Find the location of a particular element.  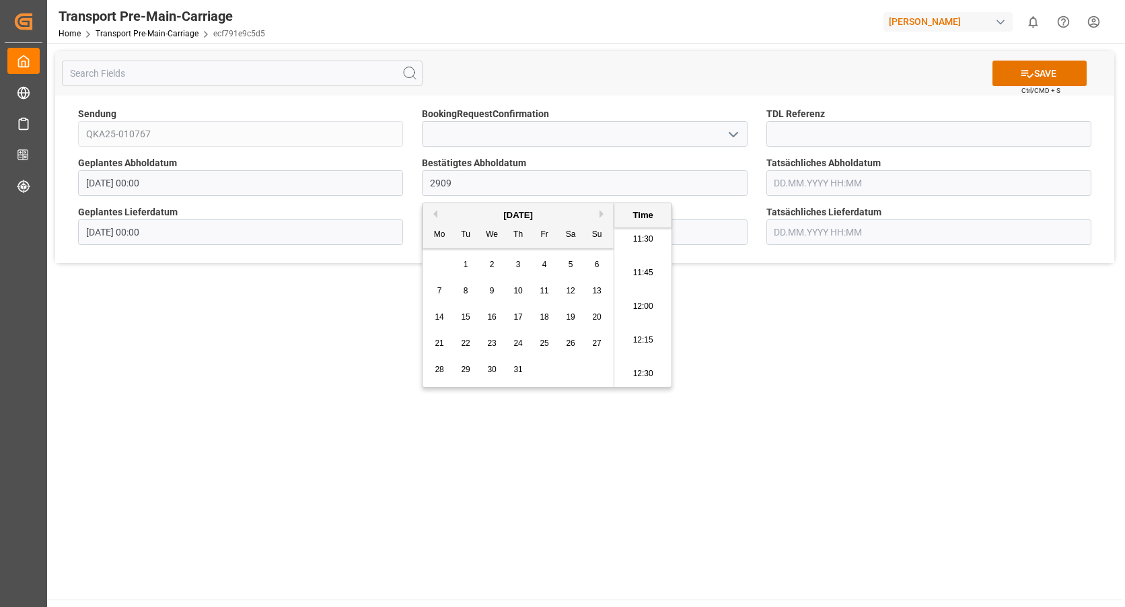

a: Transport Pre-Main-Carriage is located at coordinates (147, 34).